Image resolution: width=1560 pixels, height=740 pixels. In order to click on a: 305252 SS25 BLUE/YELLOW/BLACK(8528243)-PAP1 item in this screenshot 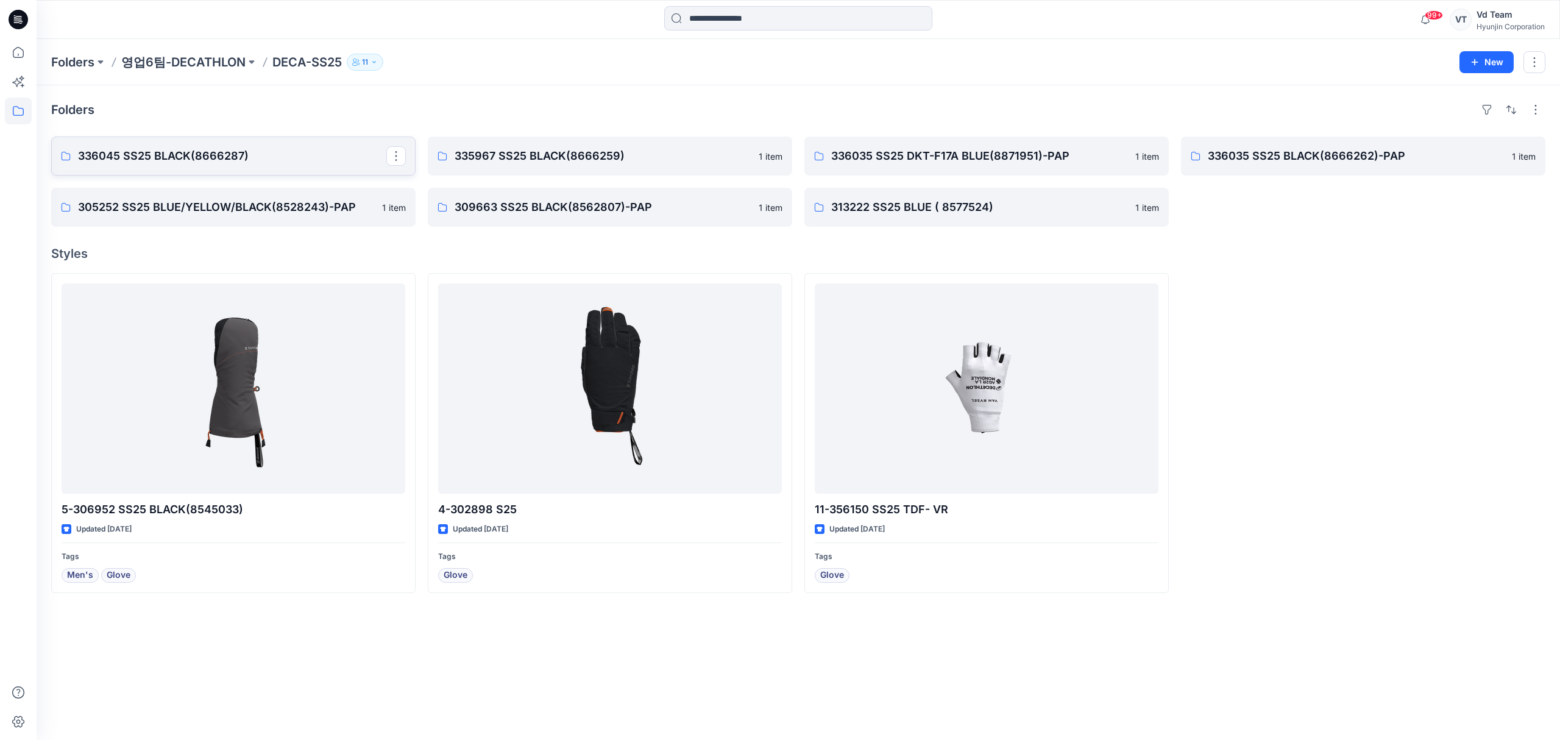, I will do `click(233, 207)`.